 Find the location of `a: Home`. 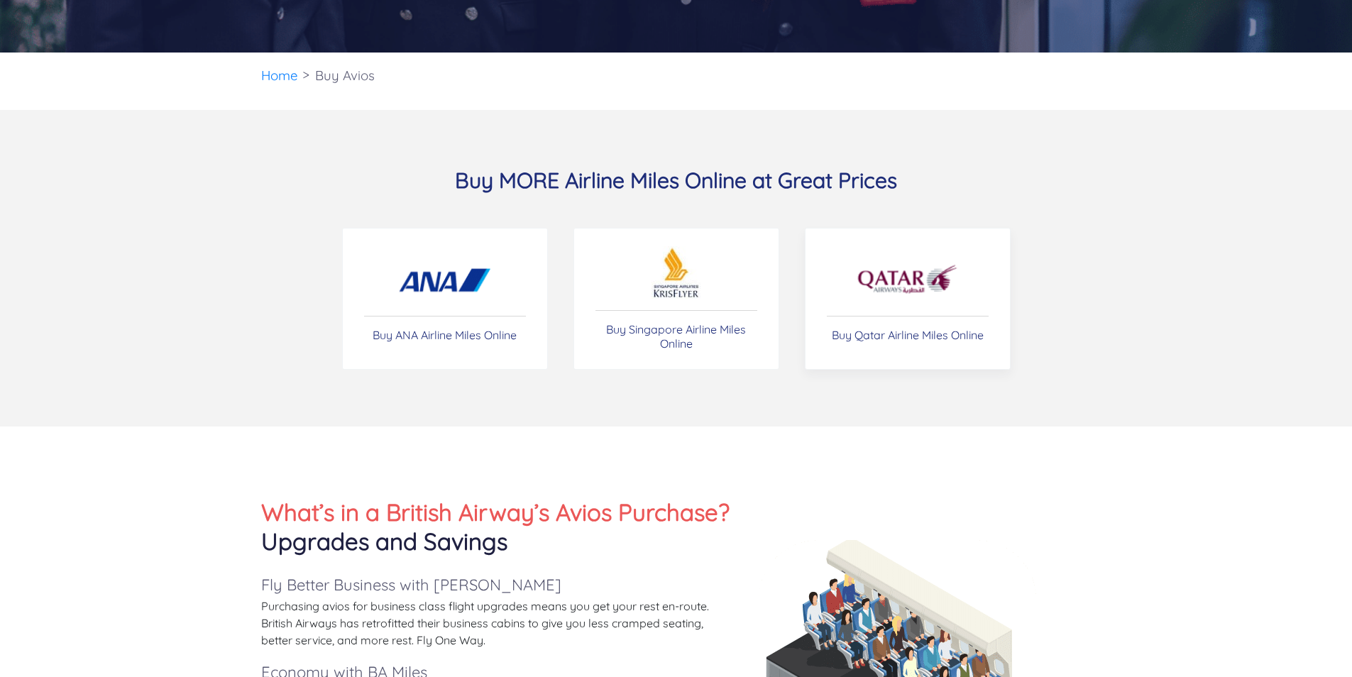

a: Home is located at coordinates (280, 75).